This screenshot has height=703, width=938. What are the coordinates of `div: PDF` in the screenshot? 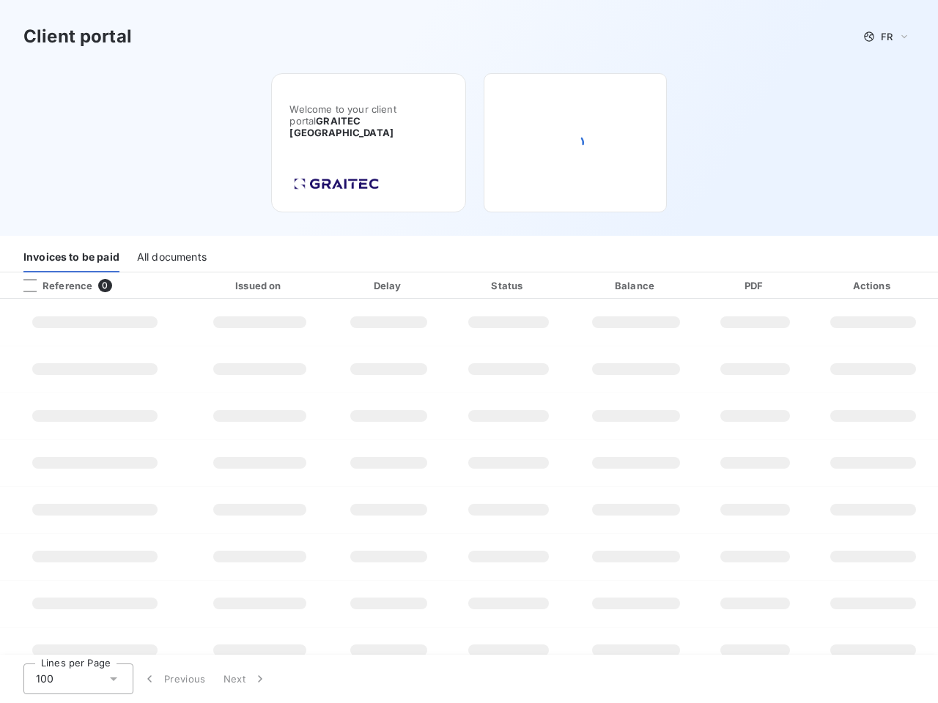 It's located at (756, 286).